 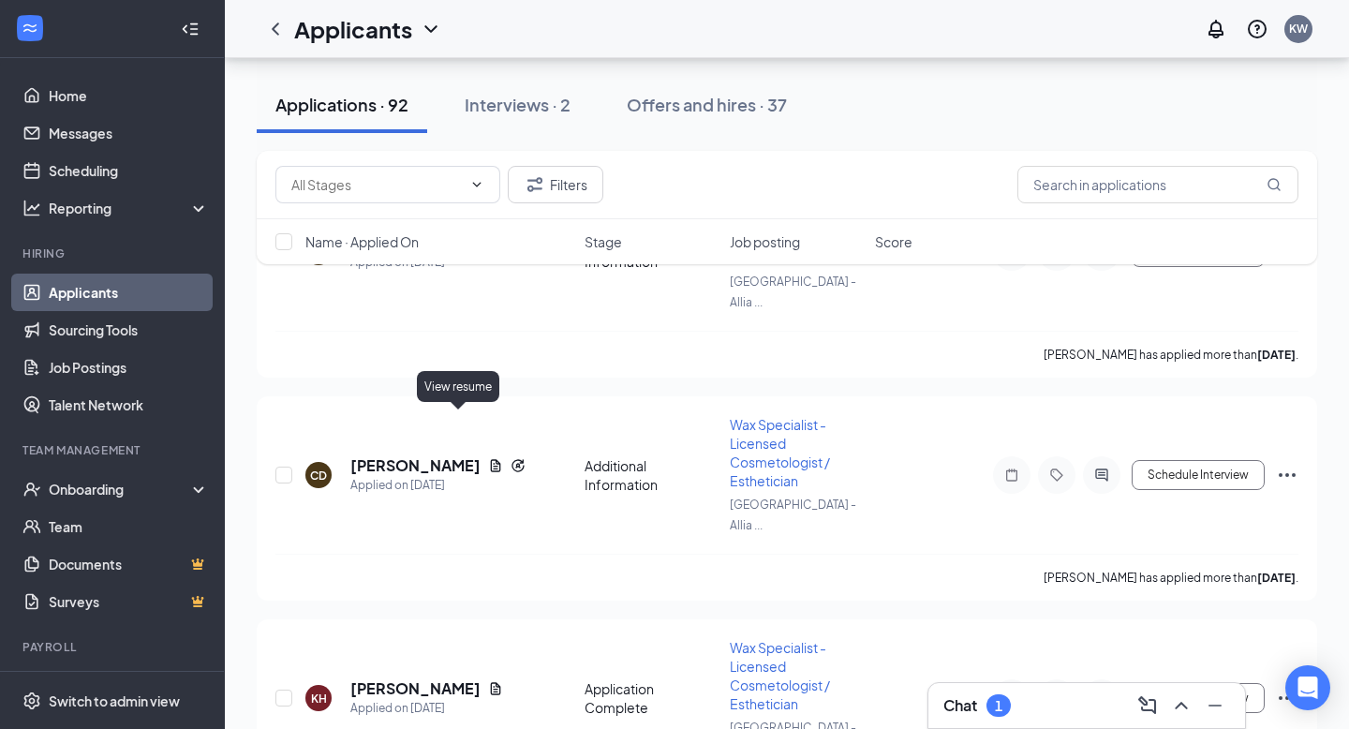 I want to click on a: ChevronLeft, so click(x=275, y=29).